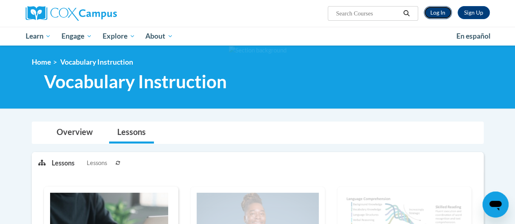 Image resolution: width=515 pixels, height=224 pixels. I want to click on a: En español, so click(474, 36).